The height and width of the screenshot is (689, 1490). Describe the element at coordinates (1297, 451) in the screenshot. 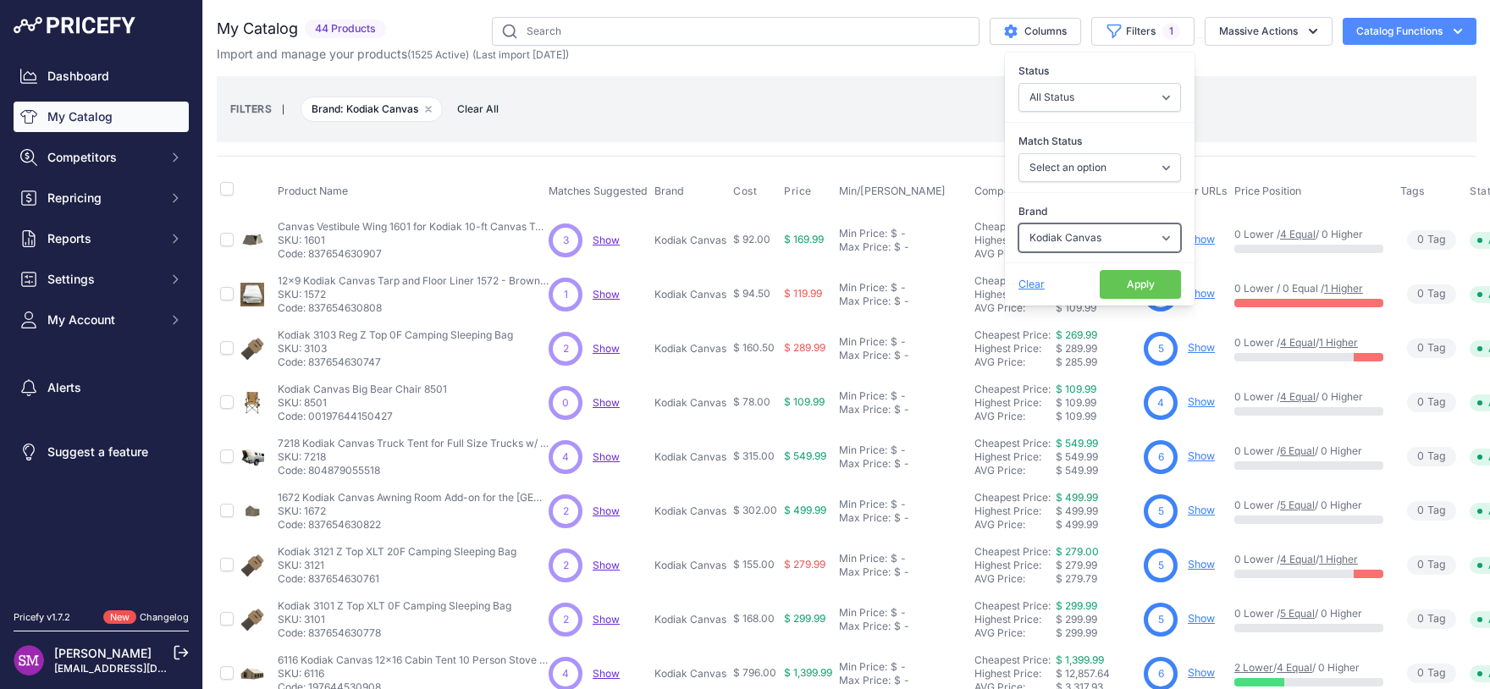

I see `a: 6 Equal` at that location.